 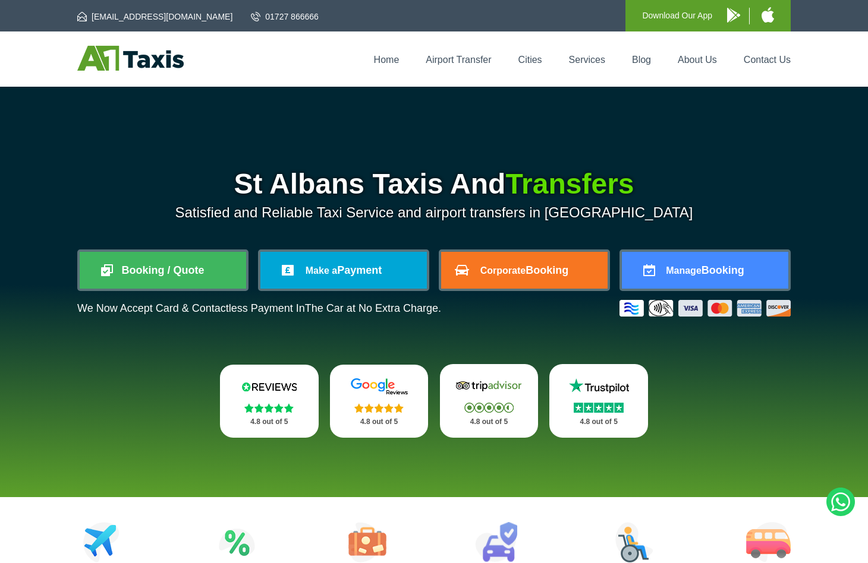 What do you see at coordinates (496, 543) in the screenshot?
I see `img: Car Rental` at bounding box center [496, 543].